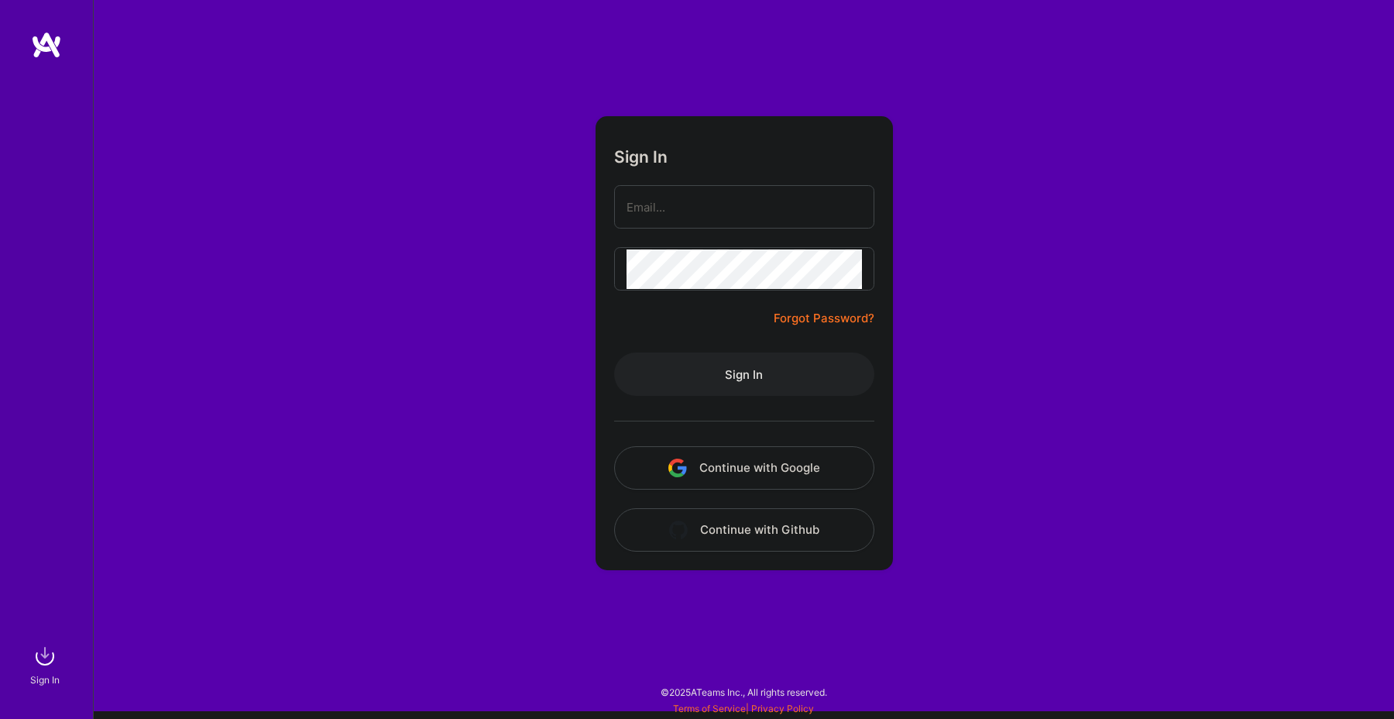 The height and width of the screenshot is (719, 1394). Describe the element at coordinates (45, 656) in the screenshot. I see `img: sign in` at that location.